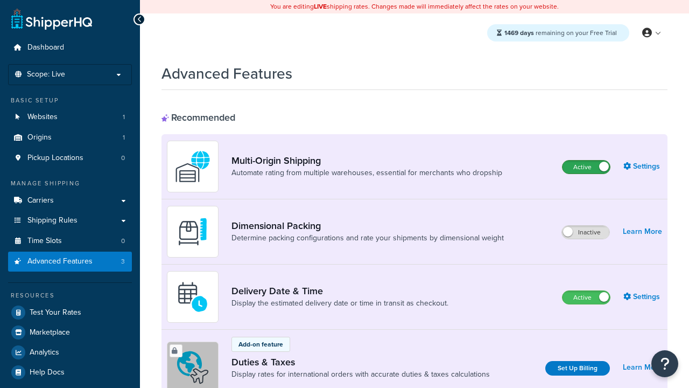  Describe the element at coordinates (561, 33) in the screenshot. I see `span: remaining on your Free Trial` at that location.